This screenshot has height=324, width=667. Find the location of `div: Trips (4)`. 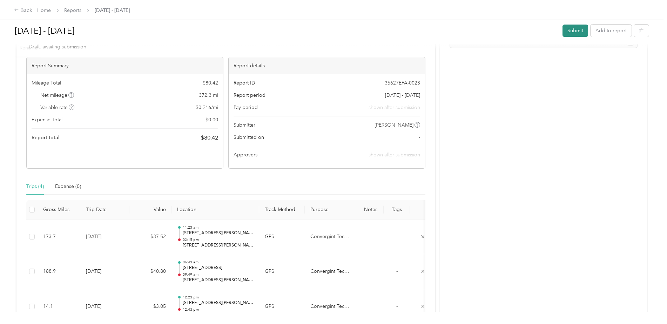

div: Trips (4) is located at coordinates (35, 186).